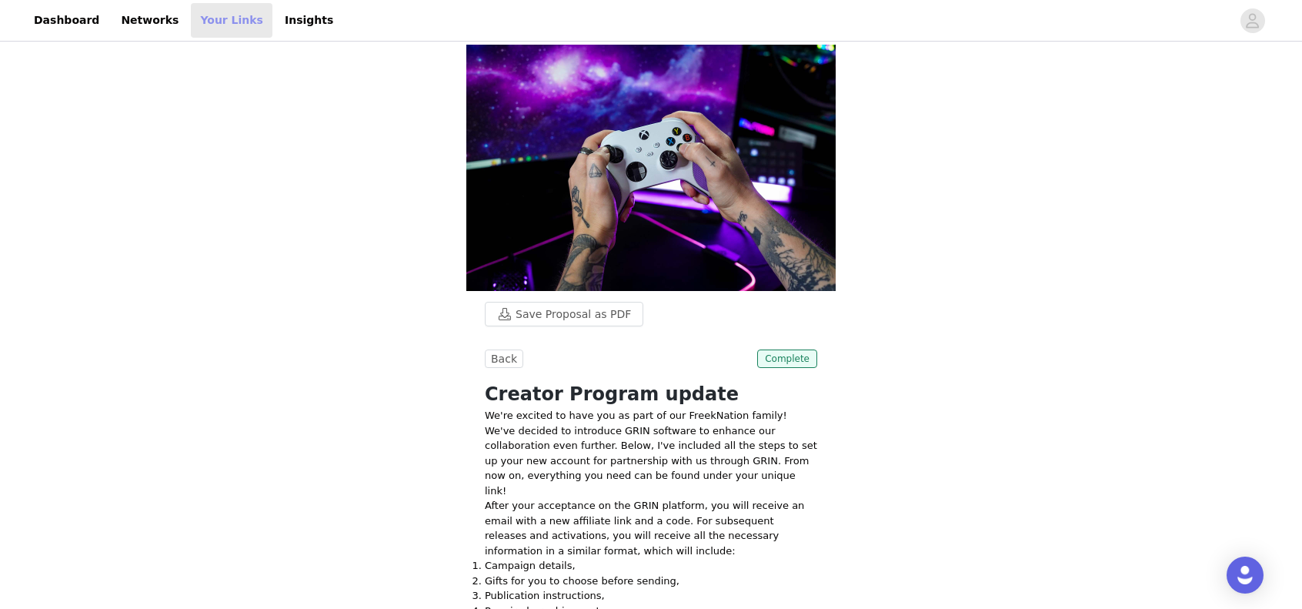 The height and width of the screenshot is (609, 1302). What do you see at coordinates (1252, 21) in the screenshot?
I see `div: avatar` at bounding box center [1252, 21].